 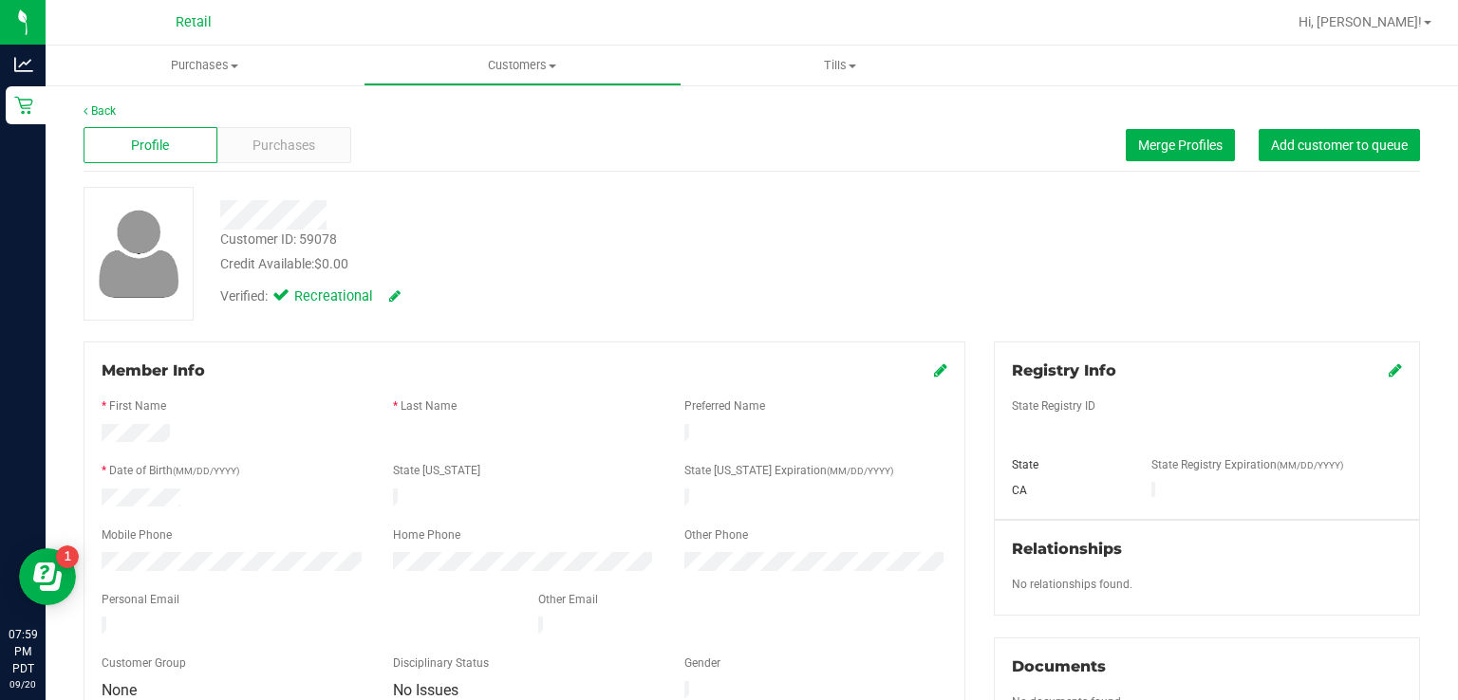 What do you see at coordinates (1067, 491) in the screenshot?
I see `div: CA` at bounding box center [1067, 491].